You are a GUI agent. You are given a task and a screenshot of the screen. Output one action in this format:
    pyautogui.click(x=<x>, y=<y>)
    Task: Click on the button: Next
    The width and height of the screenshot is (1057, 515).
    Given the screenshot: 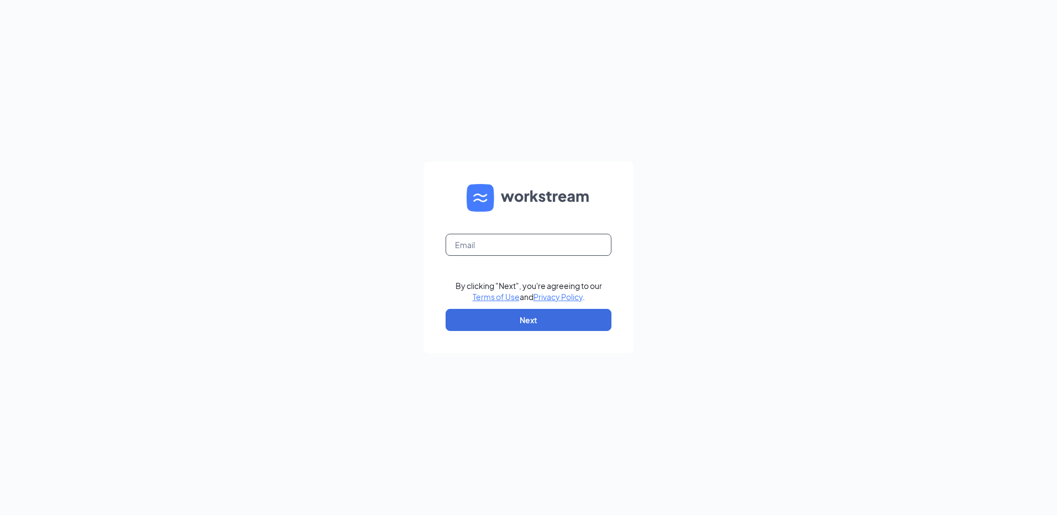 What is the action you would take?
    pyautogui.click(x=529, y=320)
    